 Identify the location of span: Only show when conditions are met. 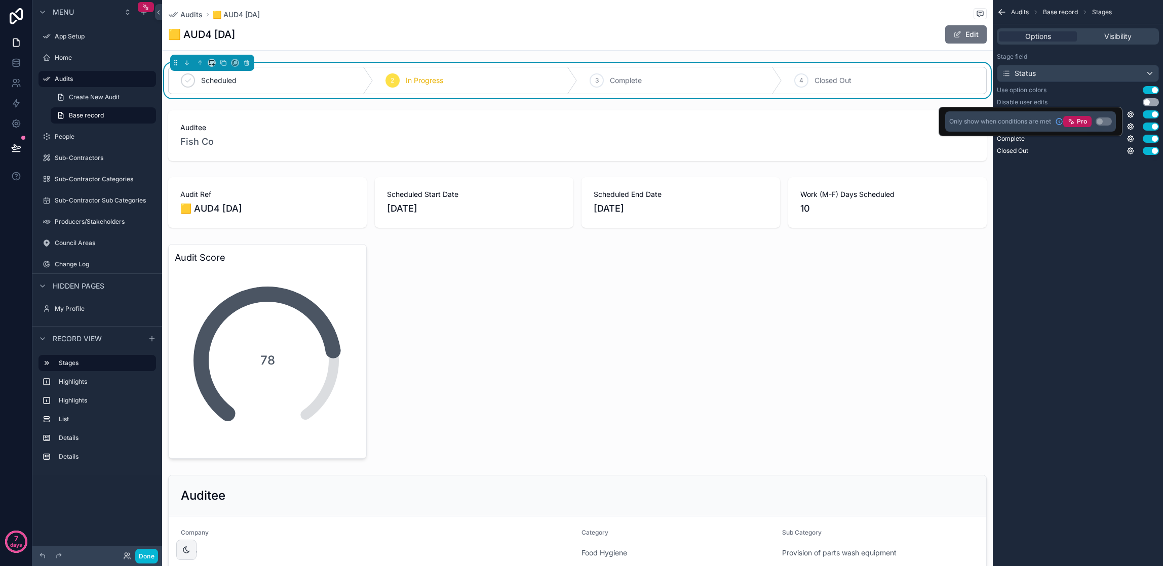
(1000, 122).